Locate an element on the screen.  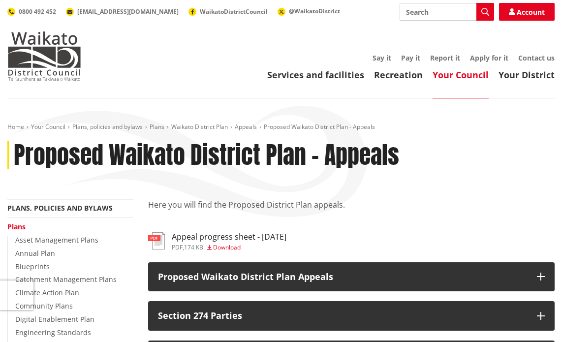
a: WaikatoDistrictCouncil is located at coordinates (228, 11).